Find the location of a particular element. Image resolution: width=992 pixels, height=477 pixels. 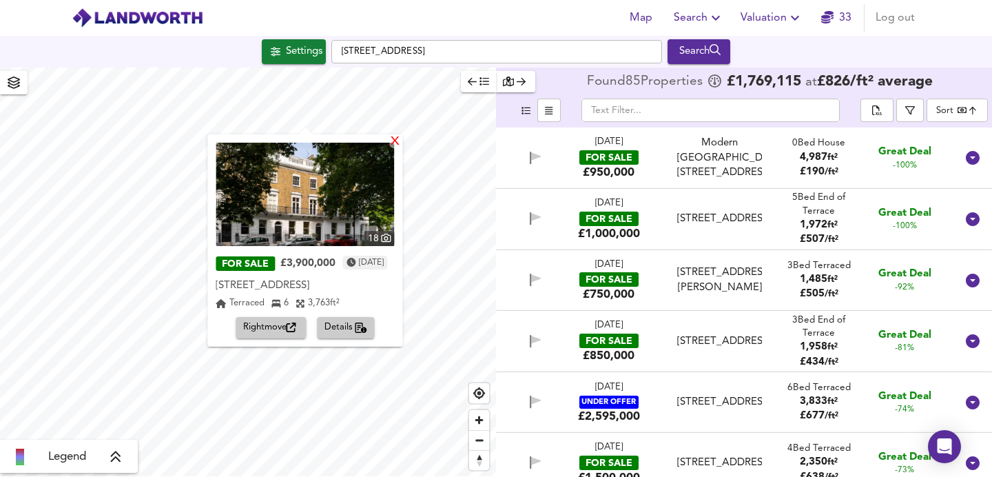

div: UNDER OFFER is located at coordinates (609, 402).